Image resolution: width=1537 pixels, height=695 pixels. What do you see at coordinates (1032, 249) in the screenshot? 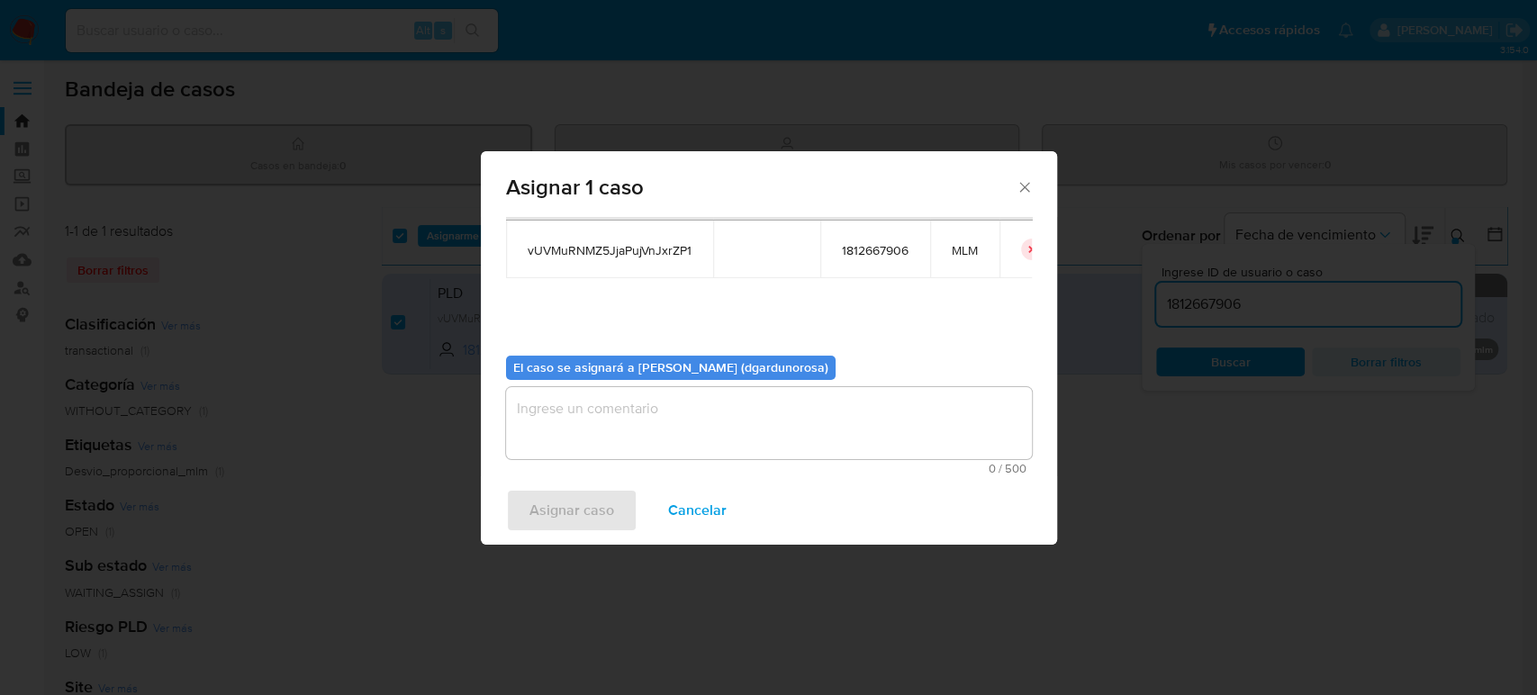
I see `button: icon-button` at bounding box center [1032, 249].